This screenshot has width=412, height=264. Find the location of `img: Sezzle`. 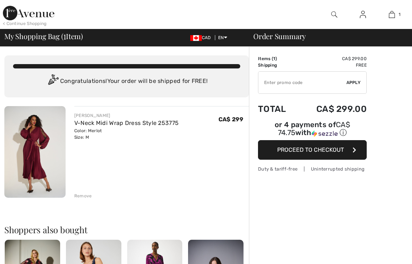

img: Sezzle is located at coordinates (324, 134).